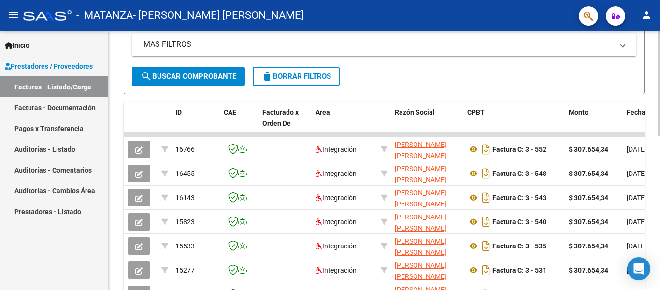 The image size is (660, 290). What do you see at coordinates (14, 15) in the screenshot?
I see `mat-icon: menu` at bounding box center [14, 15].